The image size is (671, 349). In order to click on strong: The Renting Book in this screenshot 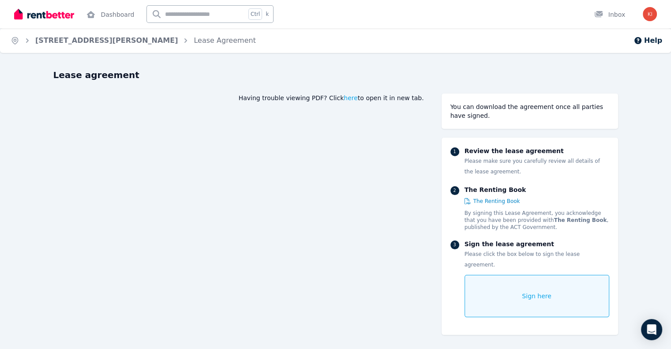, I will do `click(580, 220)`.